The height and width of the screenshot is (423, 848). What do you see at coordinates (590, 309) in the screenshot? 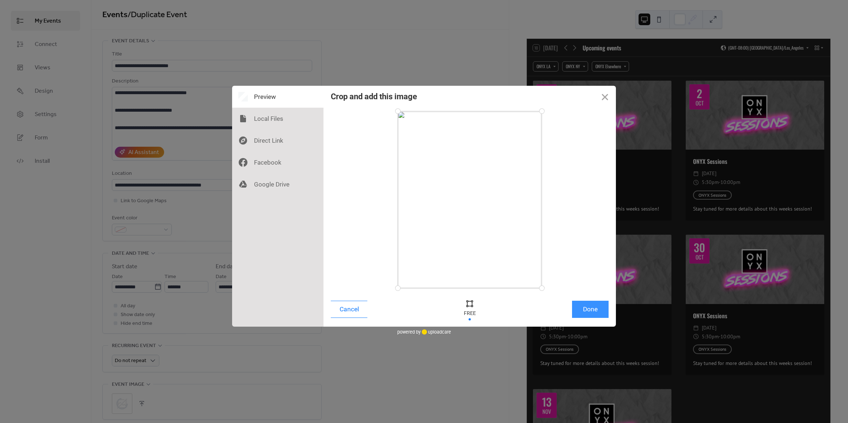
I see `button: Done` at bounding box center [590, 309].